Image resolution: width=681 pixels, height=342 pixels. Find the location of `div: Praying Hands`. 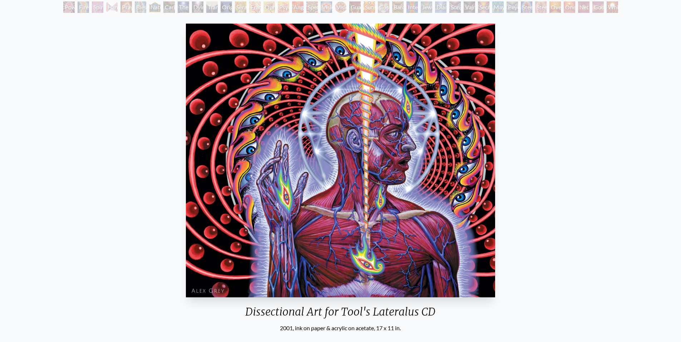

div: Praying Hands is located at coordinates (126, 7).